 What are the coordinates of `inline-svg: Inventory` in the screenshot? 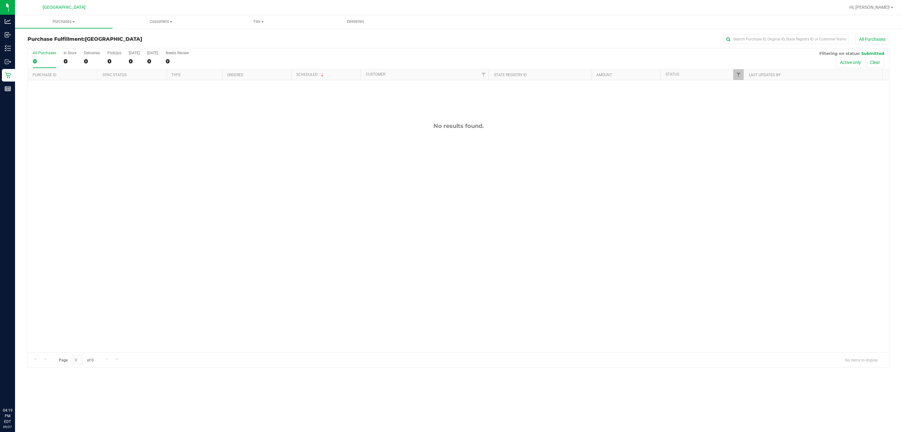 It's located at (8, 48).